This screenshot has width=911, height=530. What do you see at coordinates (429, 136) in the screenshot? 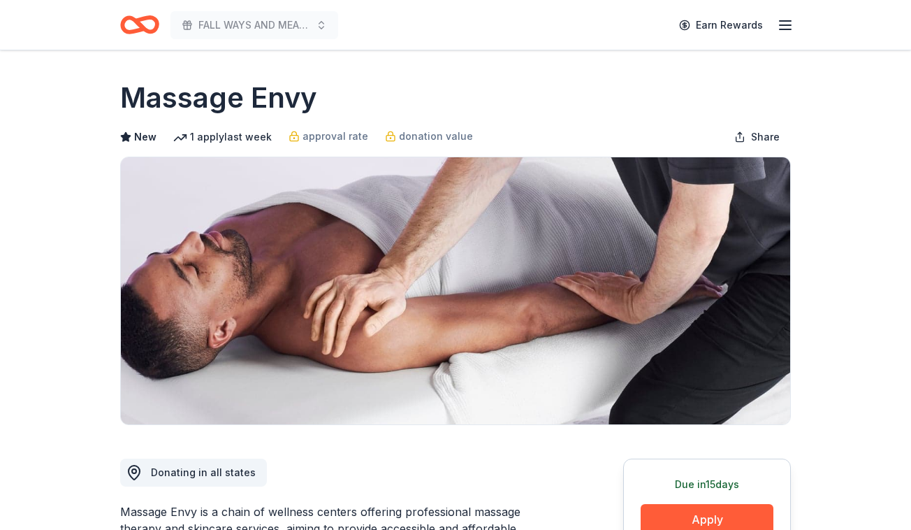
I see `a: donation value` at bounding box center [429, 136].